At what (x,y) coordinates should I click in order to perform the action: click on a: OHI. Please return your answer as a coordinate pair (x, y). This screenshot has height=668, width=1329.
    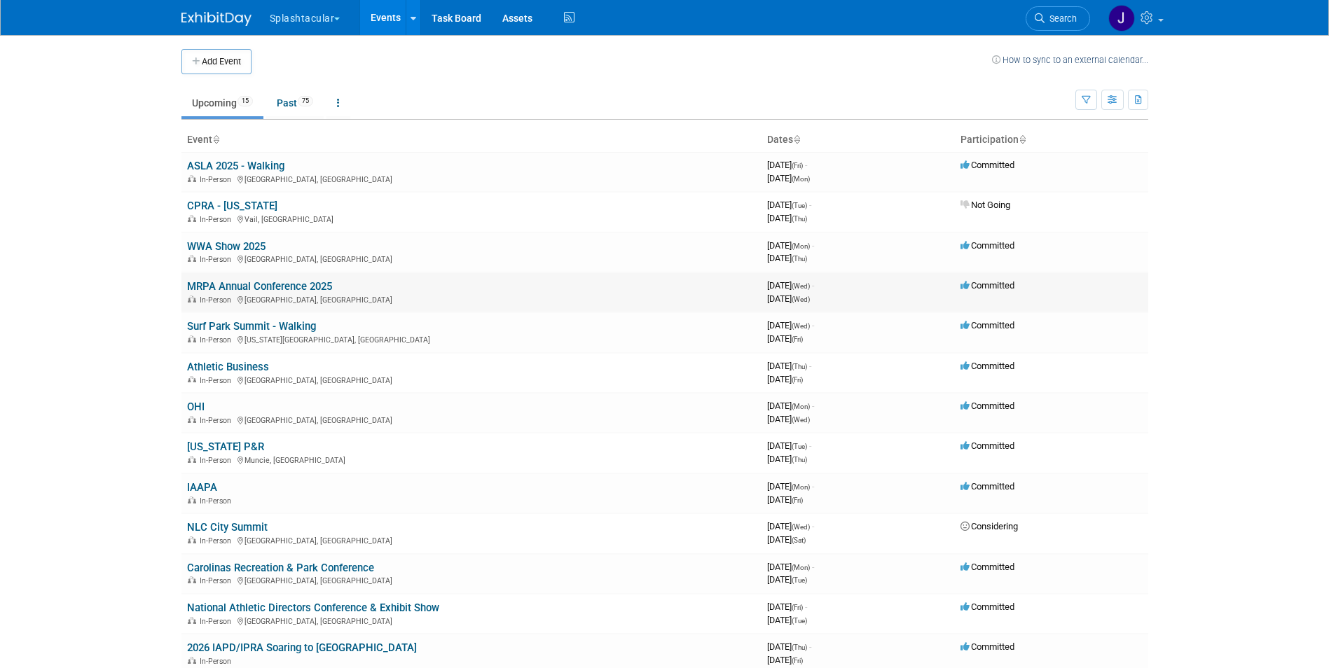
    Looking at the image, I should click on (195, 407).